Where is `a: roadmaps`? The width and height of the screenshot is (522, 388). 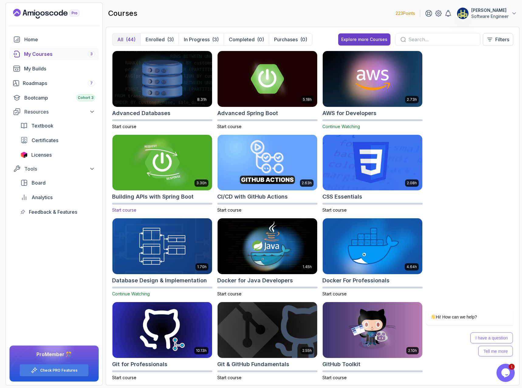
a: roadmaps is located at coordinates (54, 83).